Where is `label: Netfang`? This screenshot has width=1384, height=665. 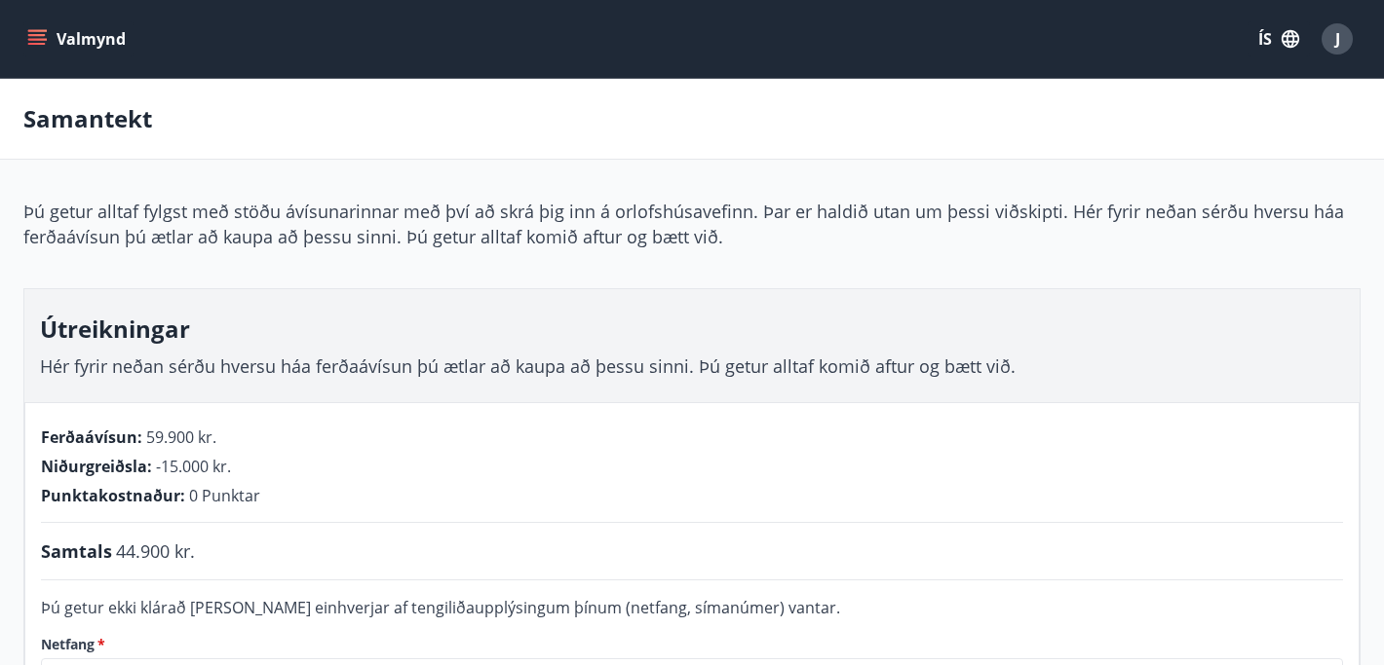
label: Netfang is located at coordinates (692, 645).